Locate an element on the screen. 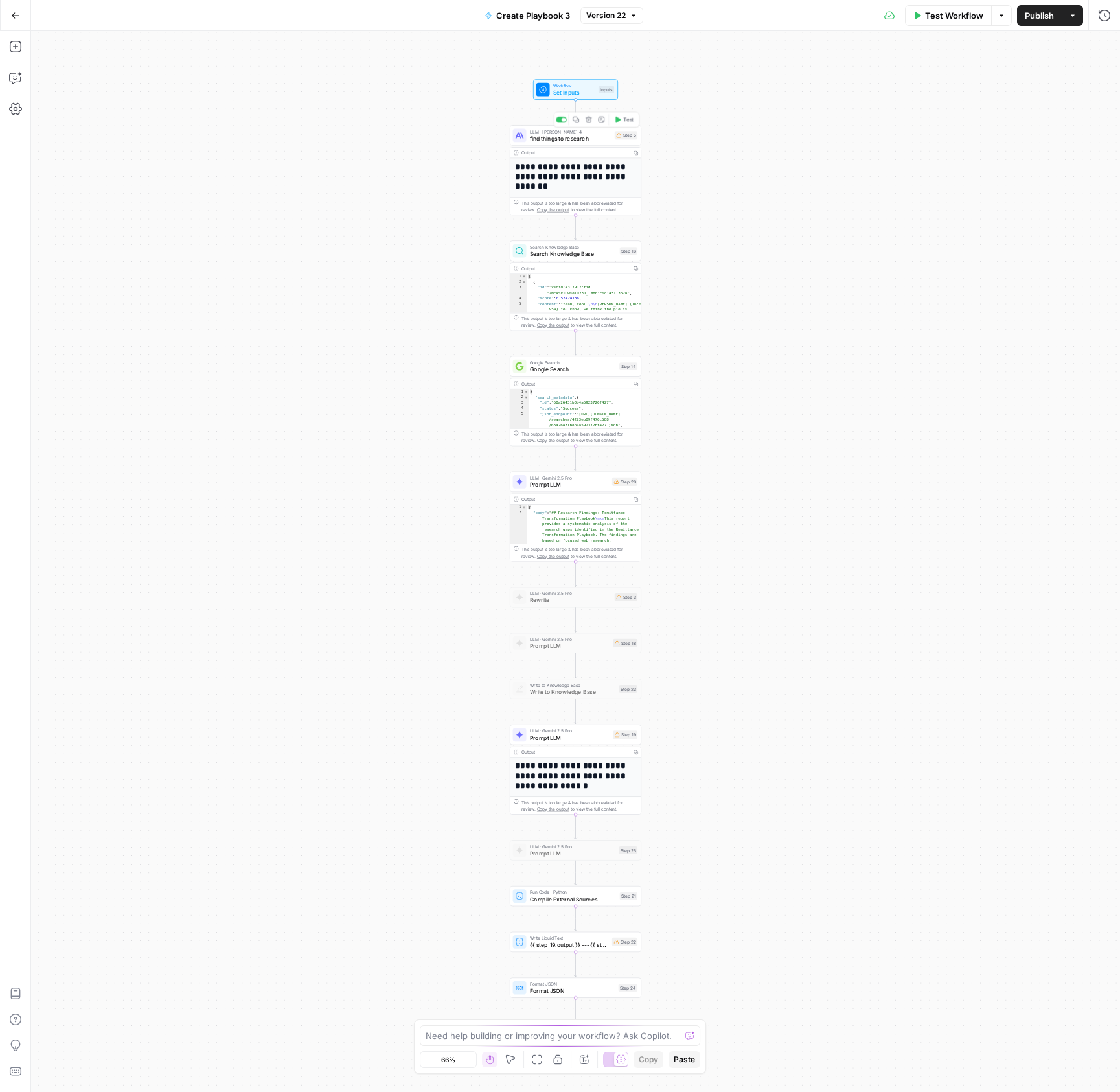 This screenshot has width=1120, height=1092. div: LLM · Gemini 2.5 ProRewriteStep 3 is located at coordinates (576, 597).